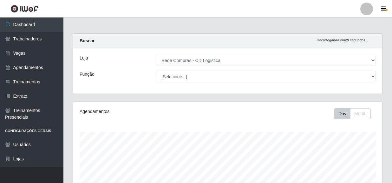 This screenshot has height=183, width=392. Describe the element at coordinates (87, 74) in the screenshot. I see `label: Função` at that location.